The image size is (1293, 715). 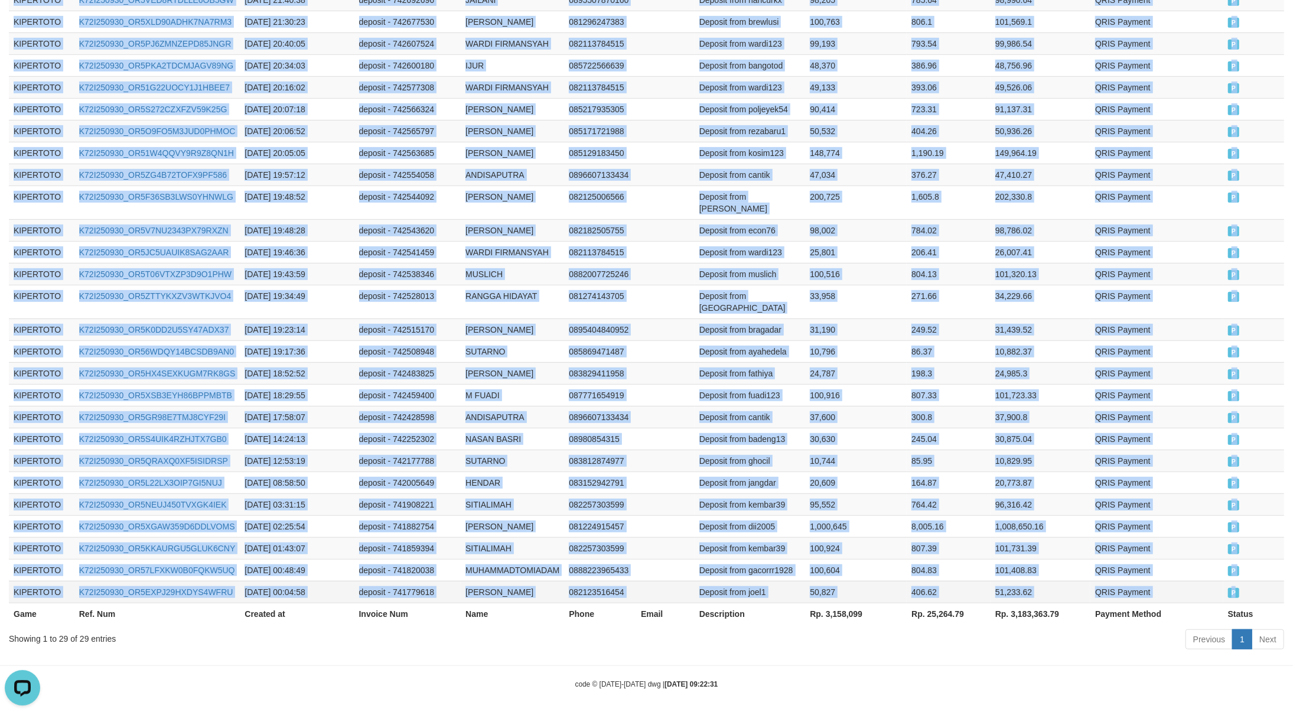 What do you see at coordinates (600, 504) in the screenshot?
I see `td: 082257303599` at bounding box center [600, 504].